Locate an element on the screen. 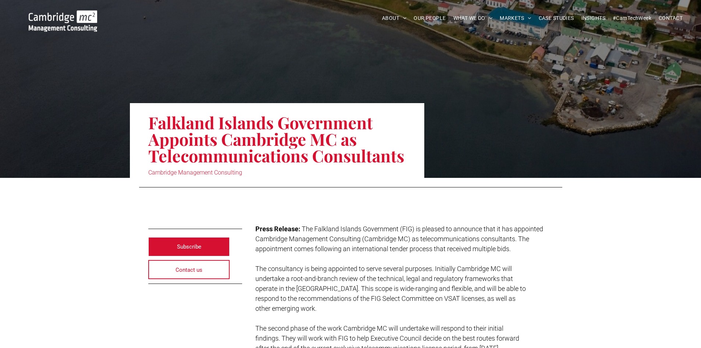 This screenshot has height=348, width=701. span: The Falkland Islands Government (FIG) is pleased to announce that it has appointed Cambridge Mana... is located at coordinates (399, 234).